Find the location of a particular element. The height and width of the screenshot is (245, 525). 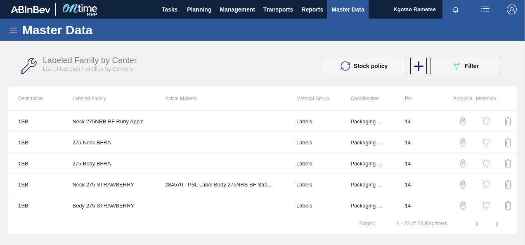

span: Tasks is located at coordinates (170, 9).